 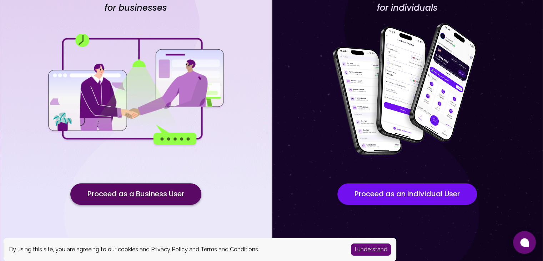 What do you see at coordinates (169, 249) in the screenshot?
I see `a: Privacy Policy` at bounding box center [169, 249].